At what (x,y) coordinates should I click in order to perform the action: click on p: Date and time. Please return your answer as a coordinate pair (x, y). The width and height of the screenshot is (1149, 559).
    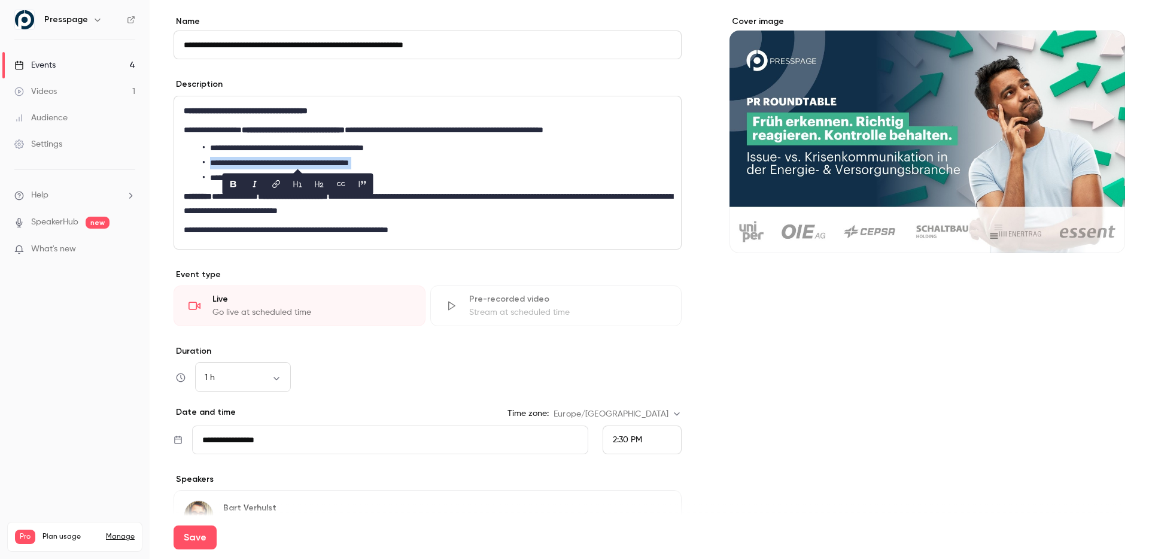
    Looking at the image, I should click on (205, 413).